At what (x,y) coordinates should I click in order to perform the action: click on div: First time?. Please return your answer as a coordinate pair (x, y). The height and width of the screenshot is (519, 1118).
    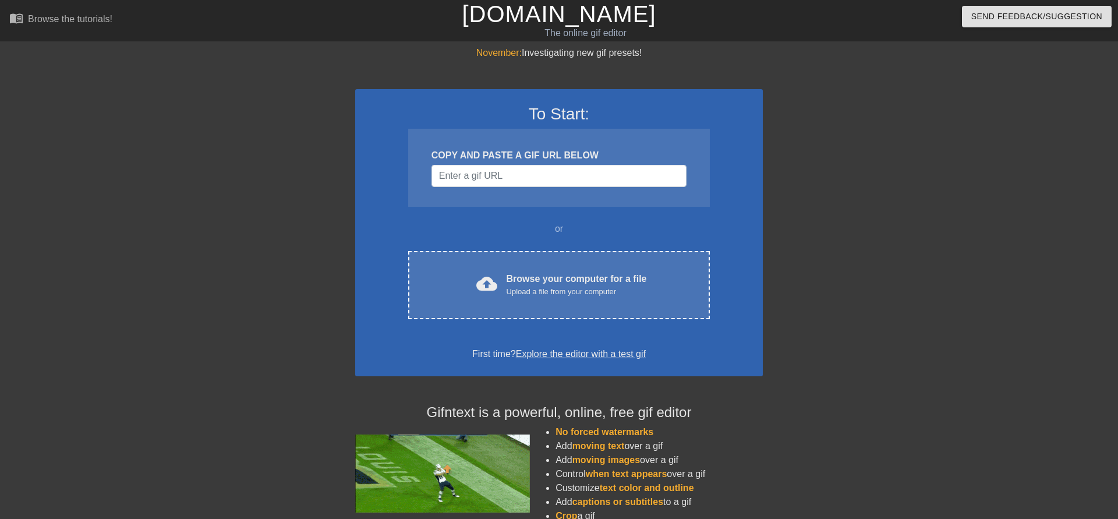
    Looking at the image, I should click on (559, 354).